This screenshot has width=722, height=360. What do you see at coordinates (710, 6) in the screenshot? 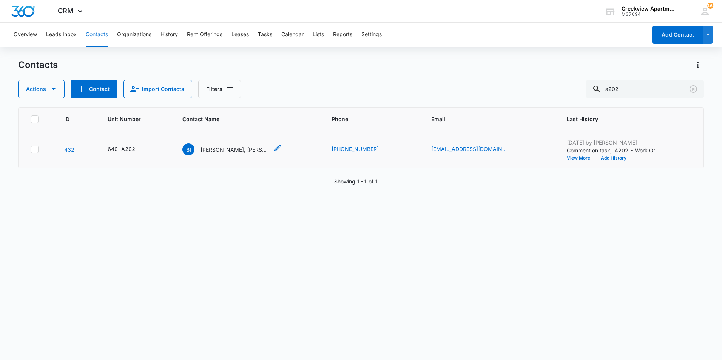
I see `div: notifications count` at bounding box center [710, 6].